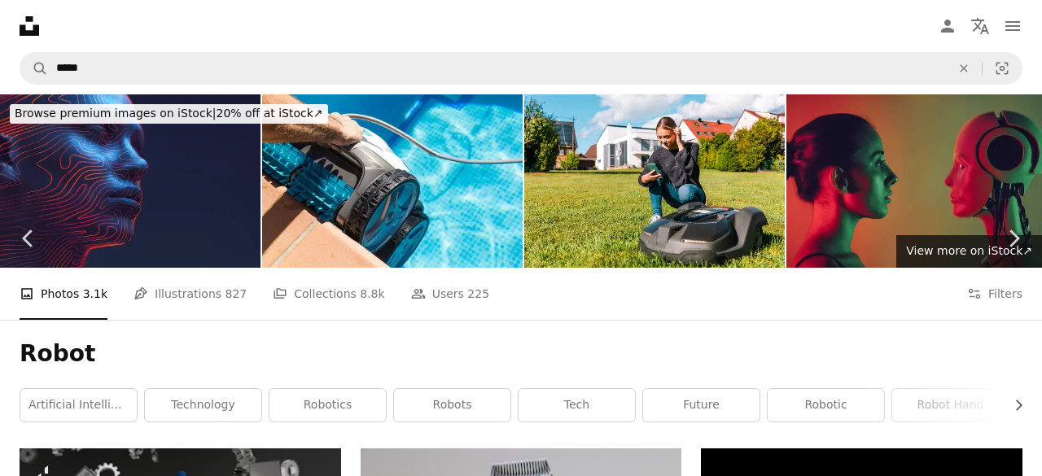  I want to click on a: Log in / Sign up, so click(947, 26).